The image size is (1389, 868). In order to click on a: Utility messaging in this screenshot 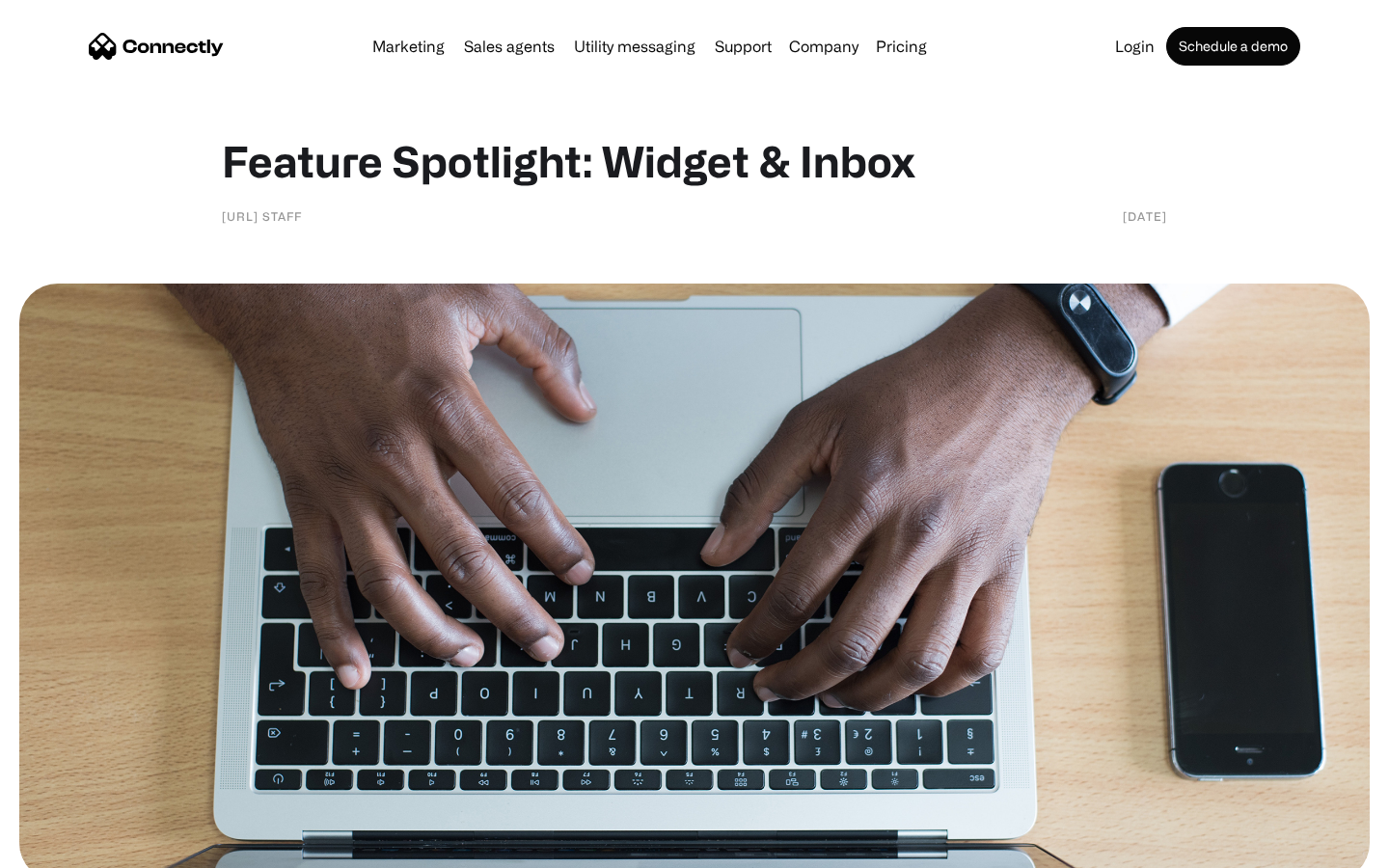, I will do `click(635, 47)`.